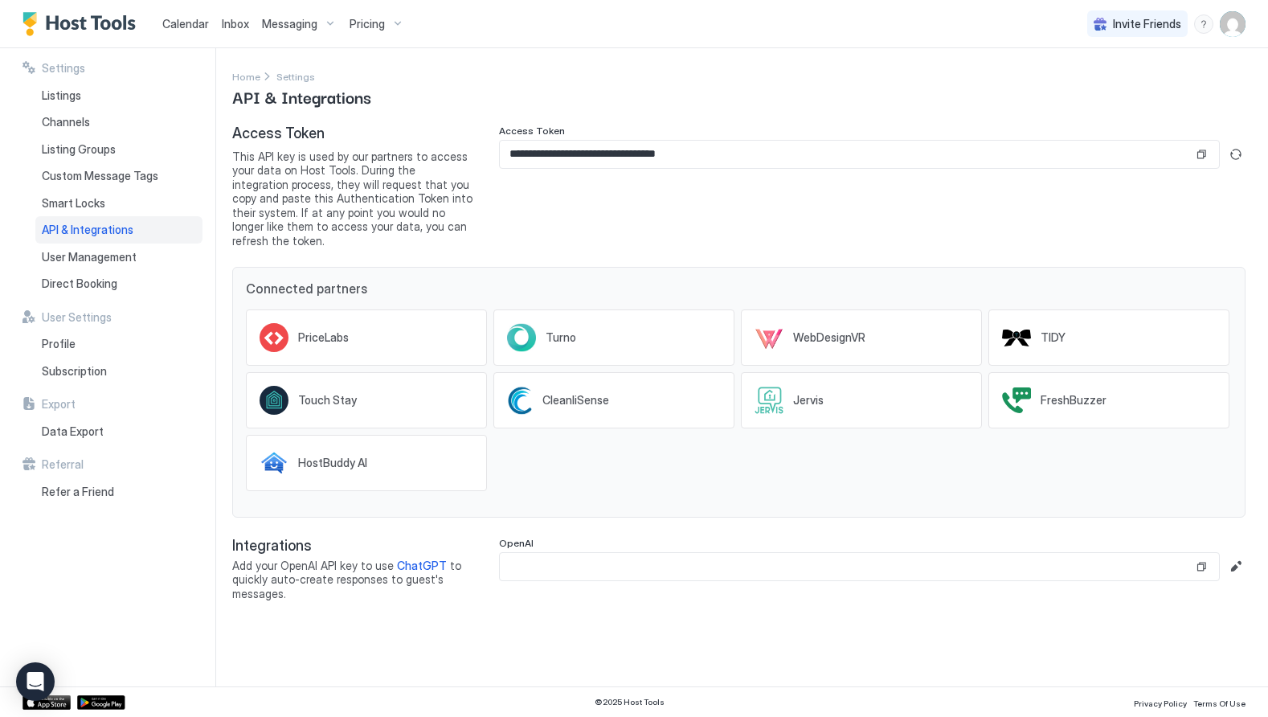 Image resolution: width=1268 pixels, height=717 pixels. I want to click on span: This API key is used by our partners to access your data on Host Tools. During the integration pr..., so click(353, 199).